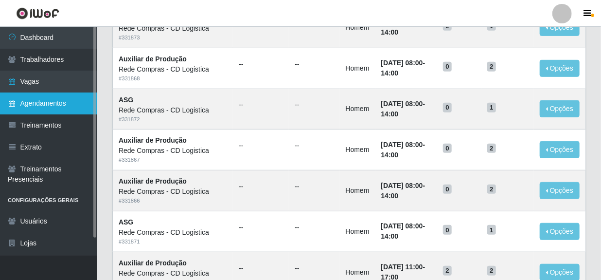  I want to click on div: # 331867, so click(173, 160).